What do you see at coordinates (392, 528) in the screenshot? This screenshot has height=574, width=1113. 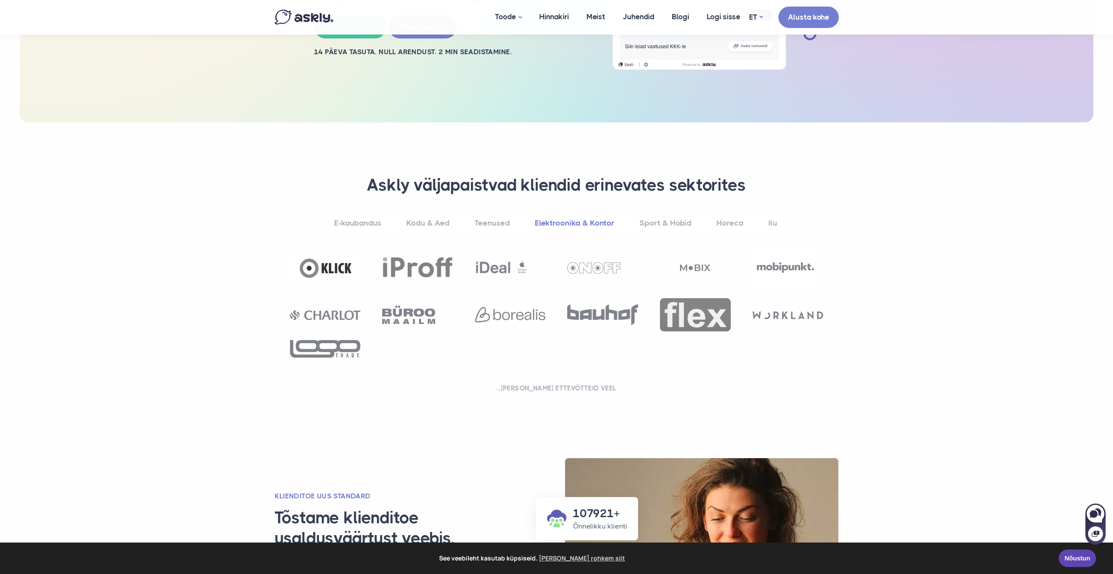 I see `h3: Tõstame klienditoe usaldusväärtust veebis.` at bounding box center [392, 528].